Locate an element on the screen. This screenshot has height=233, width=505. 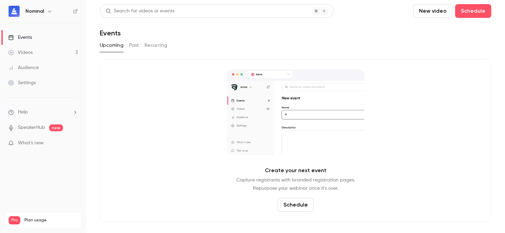
div: Settings is located at coordinates (22, 83).